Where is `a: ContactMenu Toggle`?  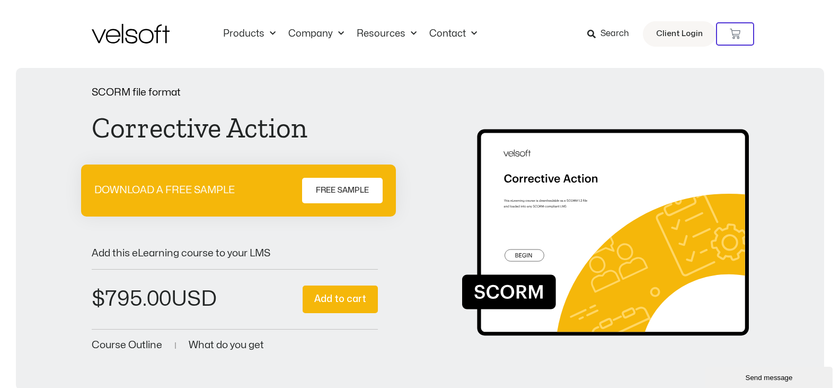
a: ContactMenu Toggle is located at coordinates (453, 34).